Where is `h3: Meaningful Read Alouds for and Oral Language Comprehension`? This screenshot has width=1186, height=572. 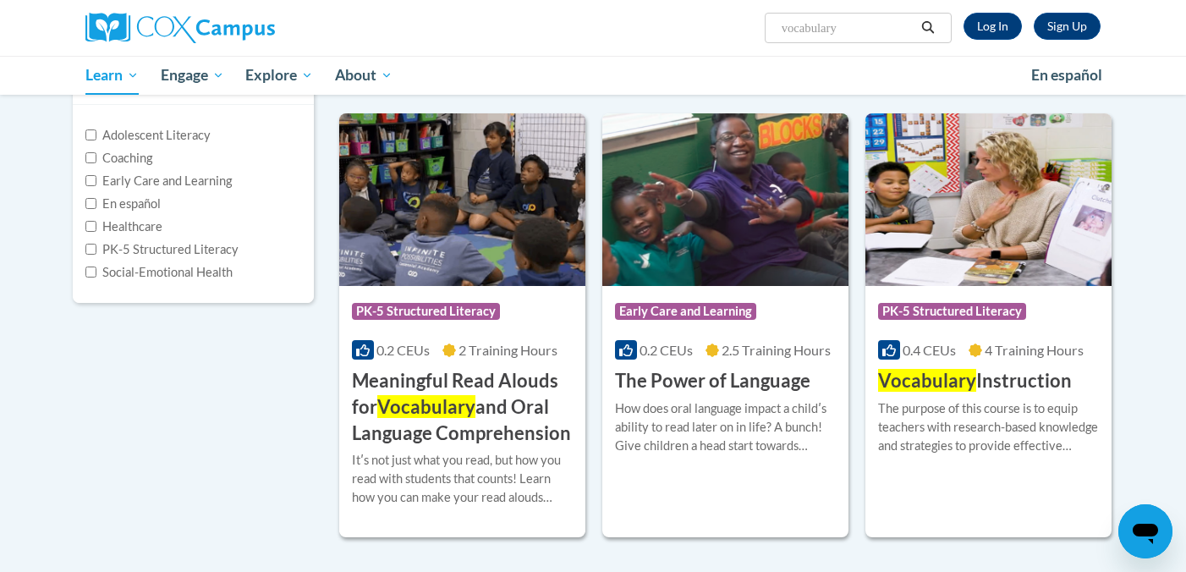
h3: Meaningful Read Alouds for and Oral Language Comprehension is located at coordinates (462, 407).